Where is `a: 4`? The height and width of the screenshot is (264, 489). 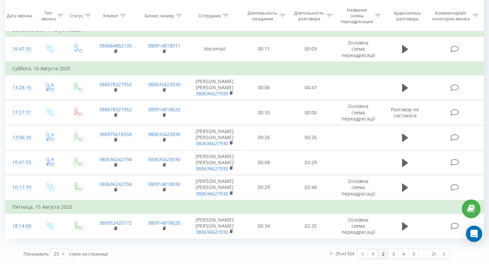 a: 4 is located at coordinates (403, 254).